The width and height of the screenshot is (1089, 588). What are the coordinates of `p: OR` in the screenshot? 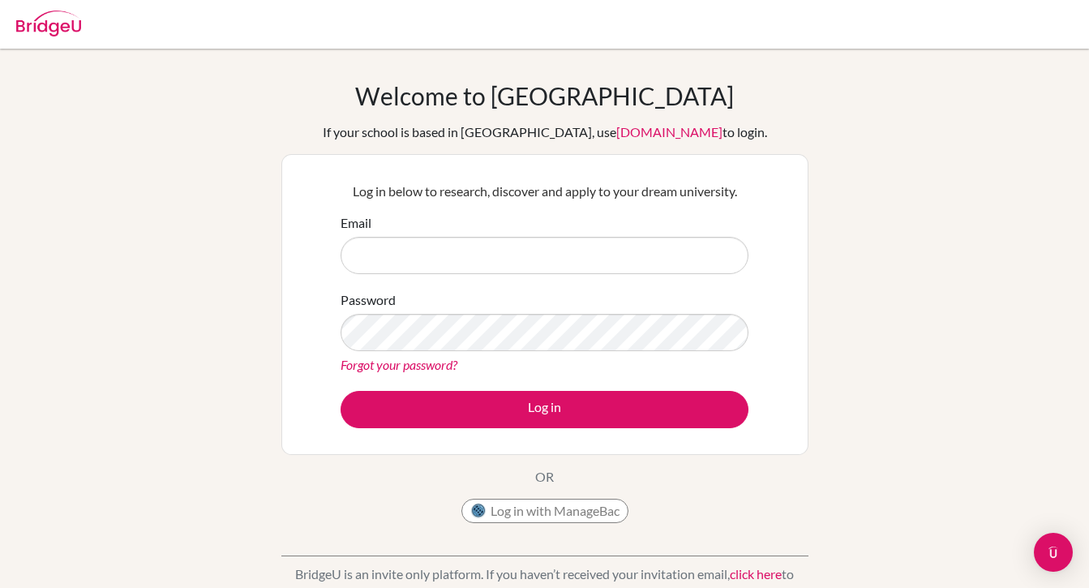 It's located at (544, 477).